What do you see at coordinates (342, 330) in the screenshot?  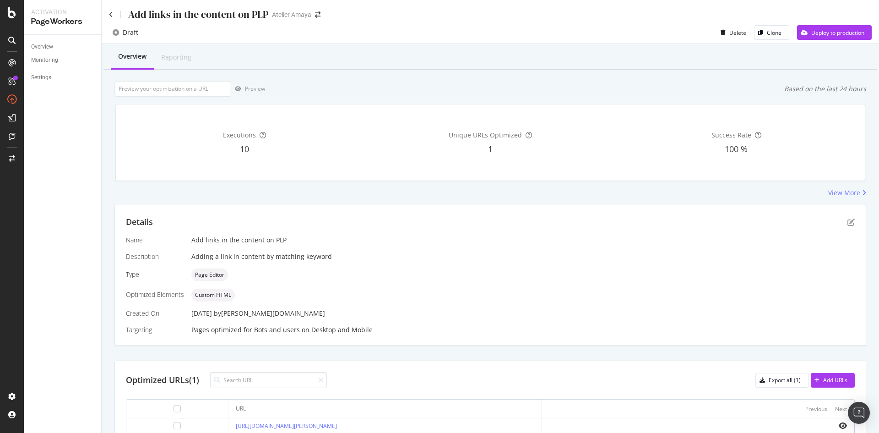 I see `div: Desktop and Mobile` at bounding box center [342, 330].